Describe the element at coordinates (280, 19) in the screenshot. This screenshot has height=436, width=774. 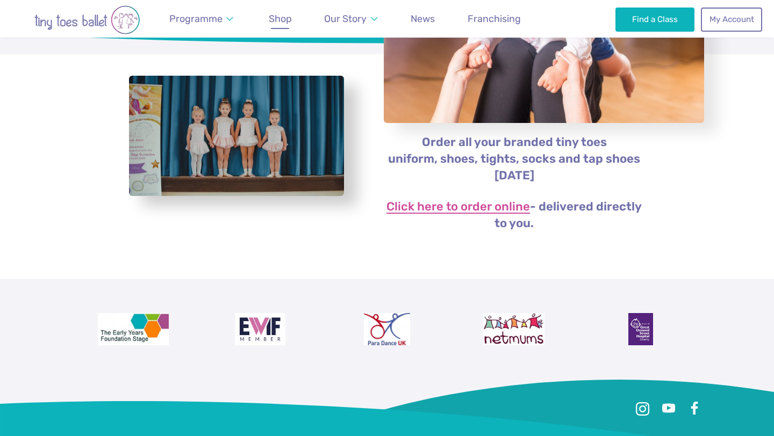
I see `a: Shop` at that location.